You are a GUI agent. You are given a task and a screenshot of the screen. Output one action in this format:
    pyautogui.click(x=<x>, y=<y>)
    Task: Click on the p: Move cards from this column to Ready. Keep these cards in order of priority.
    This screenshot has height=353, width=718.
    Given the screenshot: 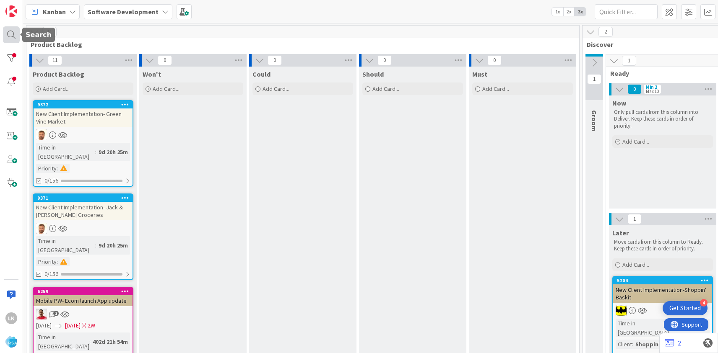 What is the action you would take?
    pyautogui.click(x=662, y=246)
    